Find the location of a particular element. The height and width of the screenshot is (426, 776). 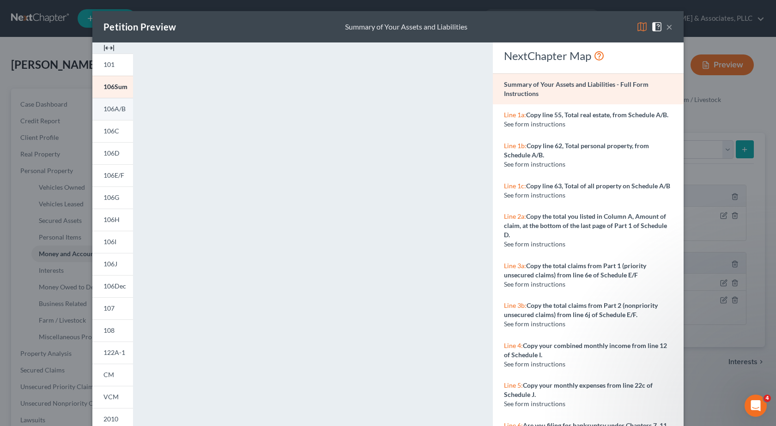

span: 106Dec is located at coordinates (114, 286).